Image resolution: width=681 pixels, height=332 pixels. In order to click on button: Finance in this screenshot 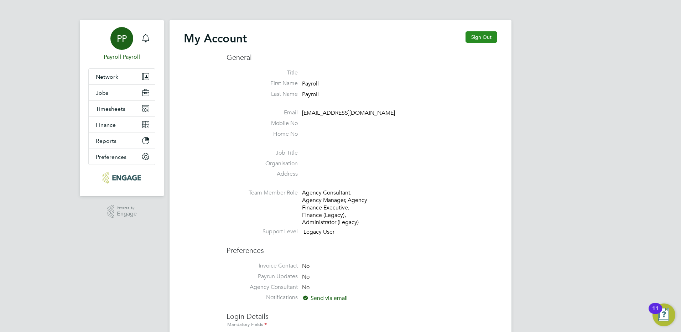, I will do `click(122, 125)`.